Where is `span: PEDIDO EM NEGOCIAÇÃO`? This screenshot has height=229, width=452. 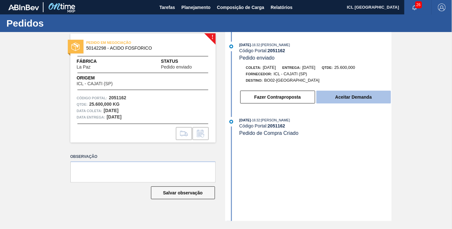
span: PEDIDO EM NEGOCIAÇÃO is located at coordinates (131, 43).